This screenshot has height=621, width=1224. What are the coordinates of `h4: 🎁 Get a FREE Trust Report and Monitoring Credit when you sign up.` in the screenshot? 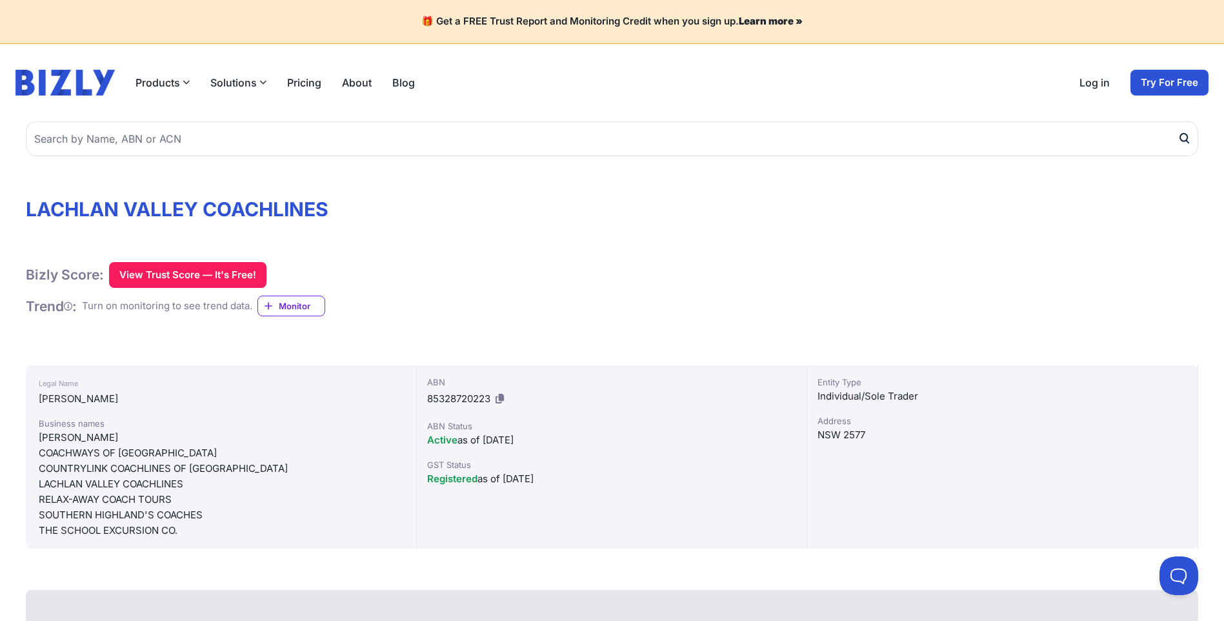 It's located at (612, 21).